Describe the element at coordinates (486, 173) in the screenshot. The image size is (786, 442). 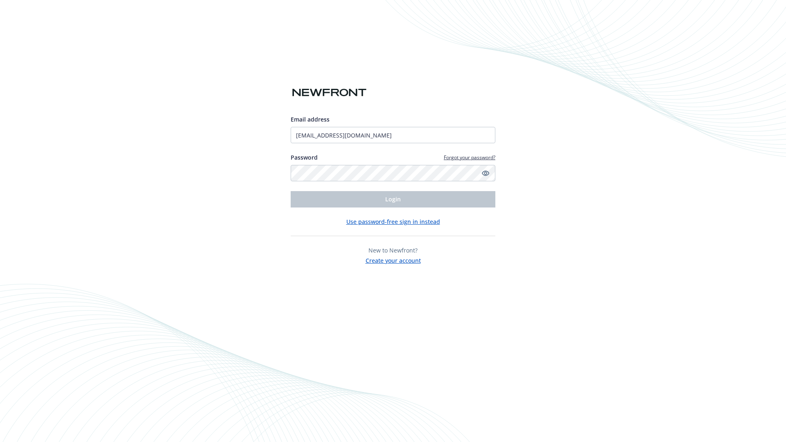
I see `a: Show password` at that location.